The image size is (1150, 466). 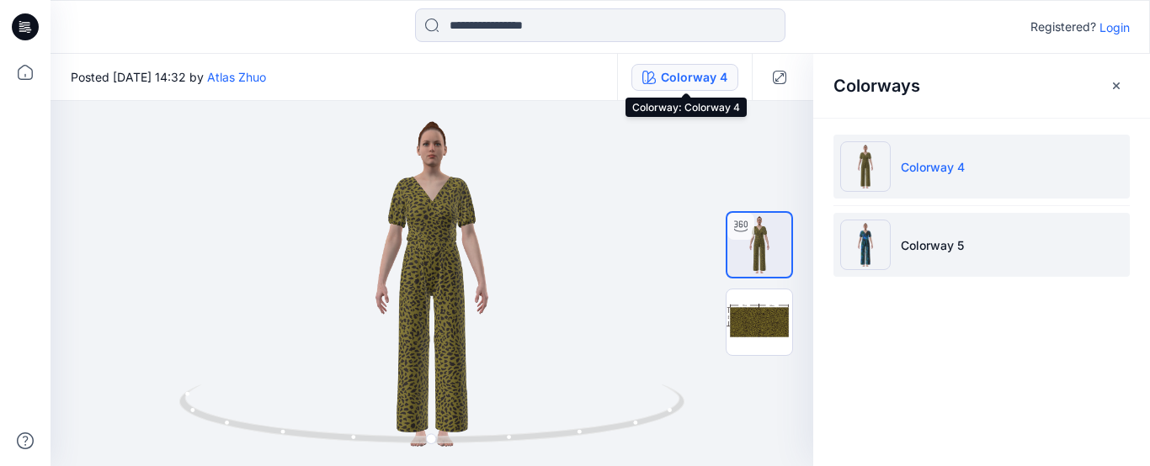 What do you see at coordinates (1114, 27) in the screenshot?
I see `p: Login` at bounding box center [1114, 27].